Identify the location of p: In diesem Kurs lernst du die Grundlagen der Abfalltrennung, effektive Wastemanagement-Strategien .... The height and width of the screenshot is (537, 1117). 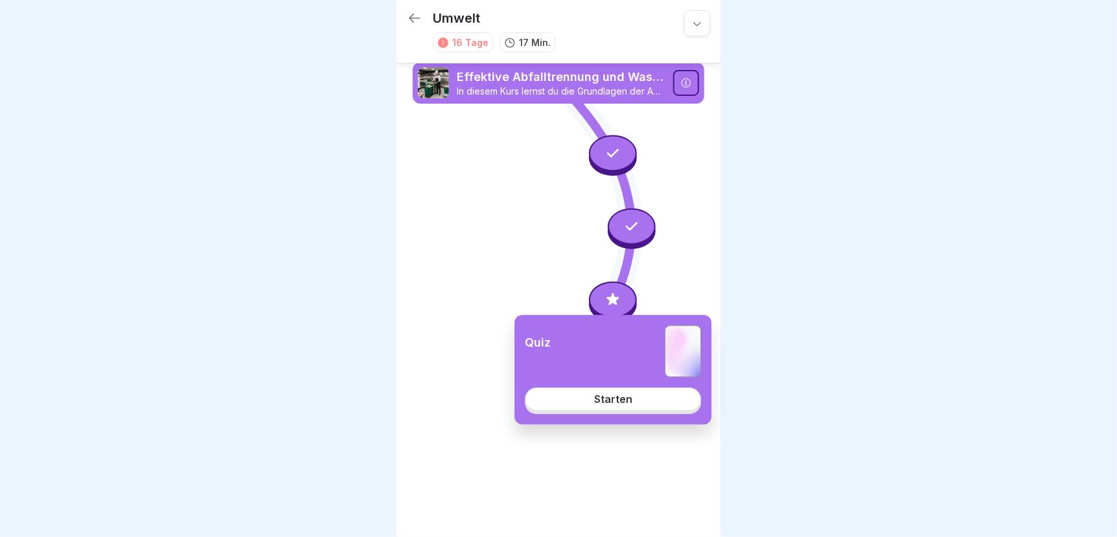
(561, 91).